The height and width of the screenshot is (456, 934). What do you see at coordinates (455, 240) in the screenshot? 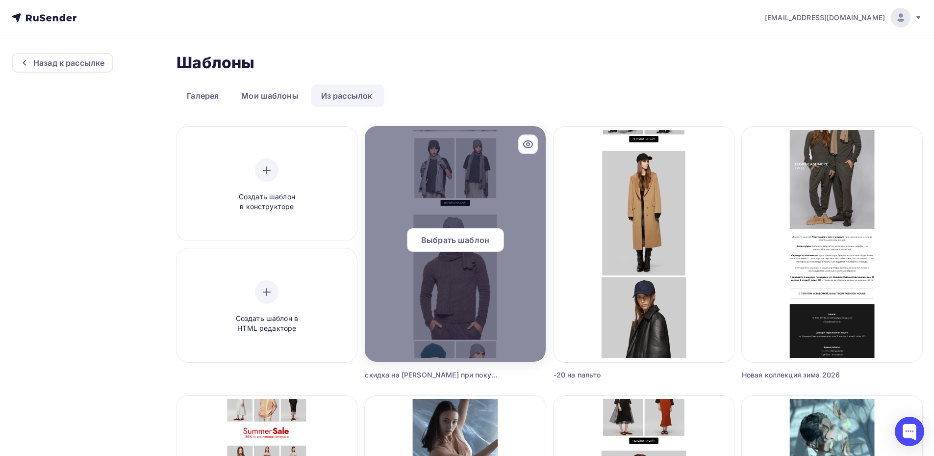
I see `span: Выбрать шаблон` at bounding box center [455, 240].